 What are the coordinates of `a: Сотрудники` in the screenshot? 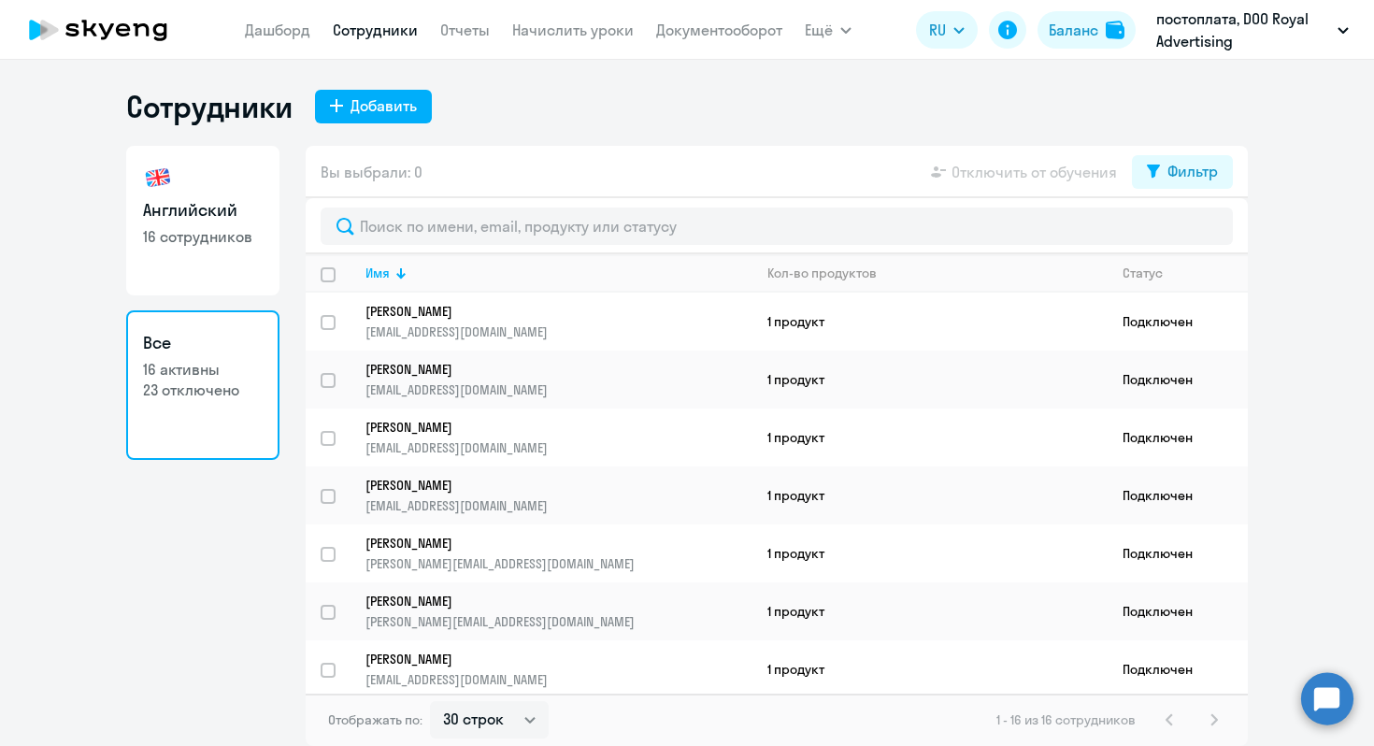 It's located at (375, 30).